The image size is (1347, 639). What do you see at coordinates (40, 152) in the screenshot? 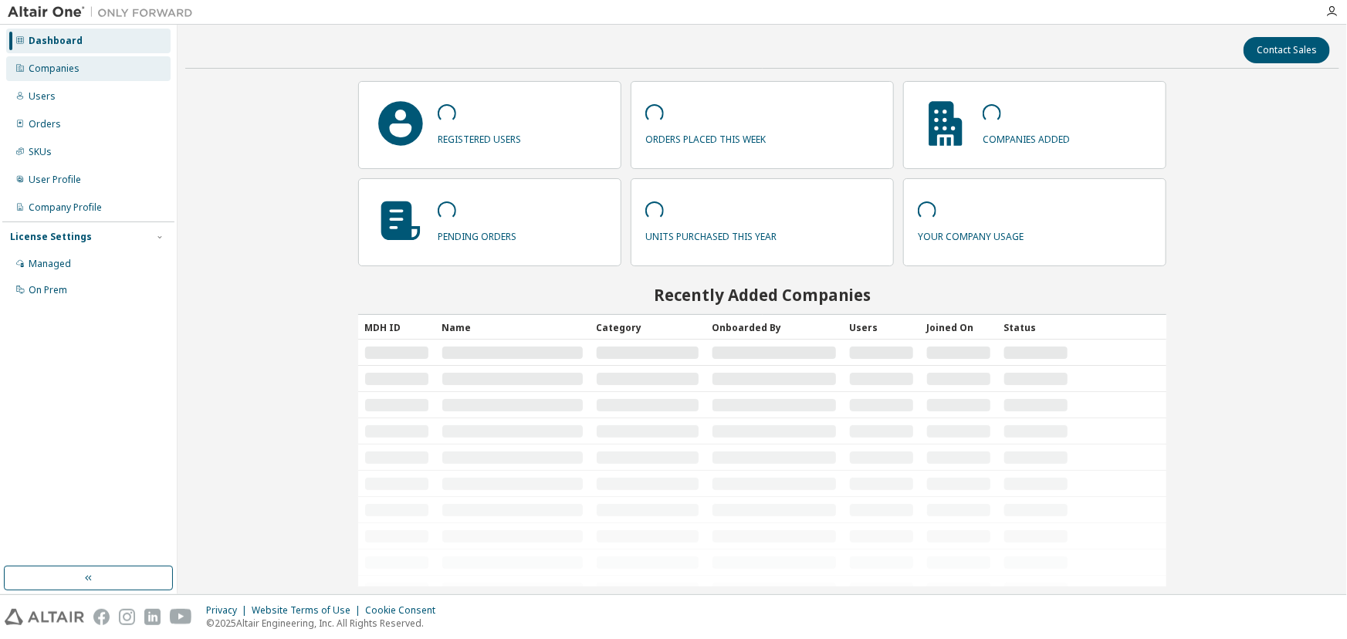
I see `div: SKUs` at bounding box center [40, 152].